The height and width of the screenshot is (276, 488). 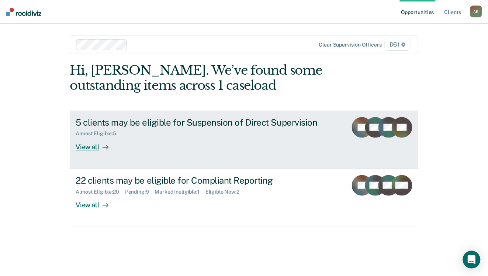 I want to click on div: Clear supervision officers, so click(x=350, y=45).